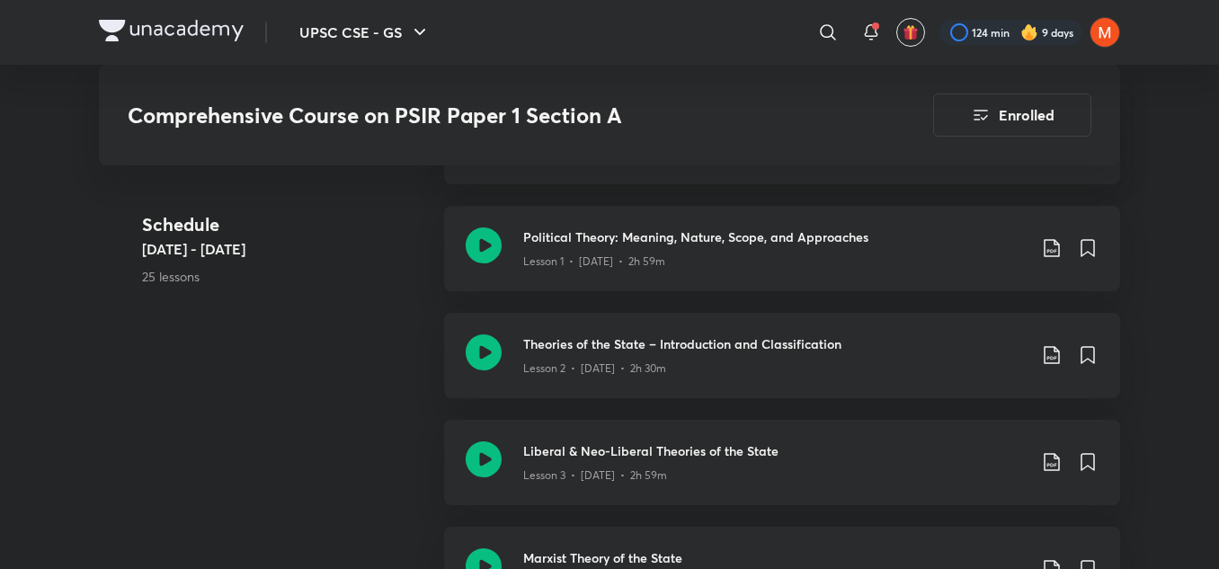 Image resolution: width=1219 pixels, height=569 pixels. What do you see at coordinates (286, 276) in the screenshot?
I see `p: 25 lessons` at bounding box center [286, 276].